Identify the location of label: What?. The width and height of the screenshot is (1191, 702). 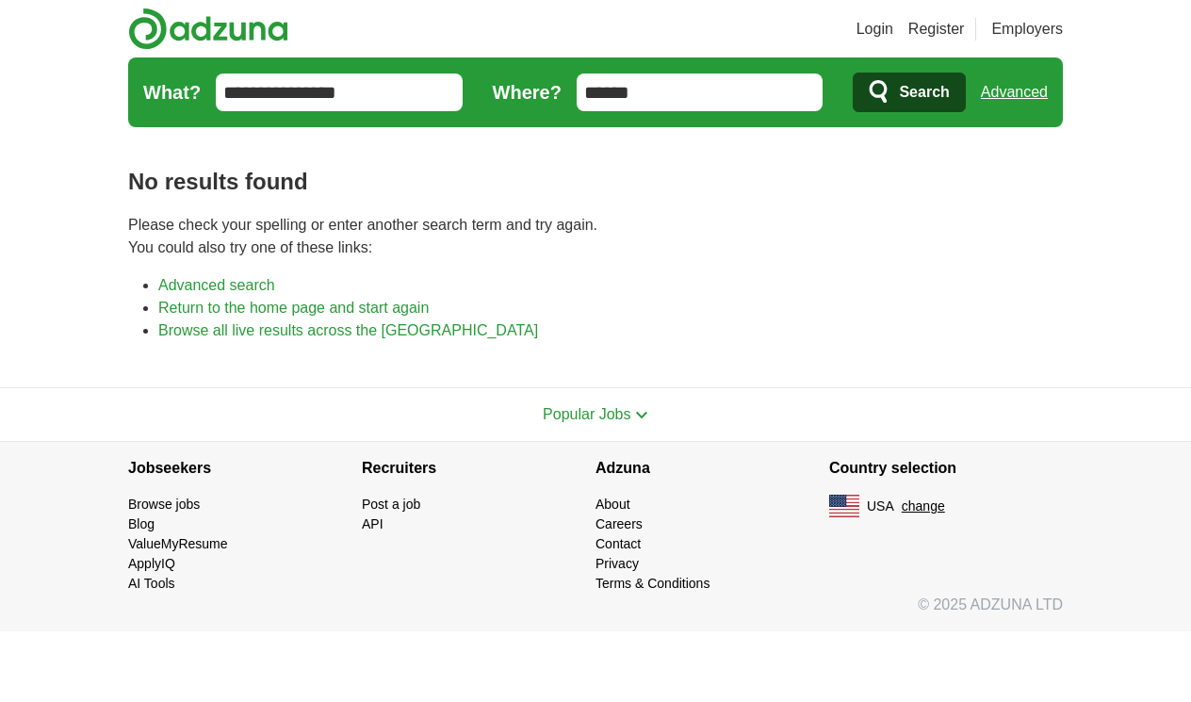
(171, 92).